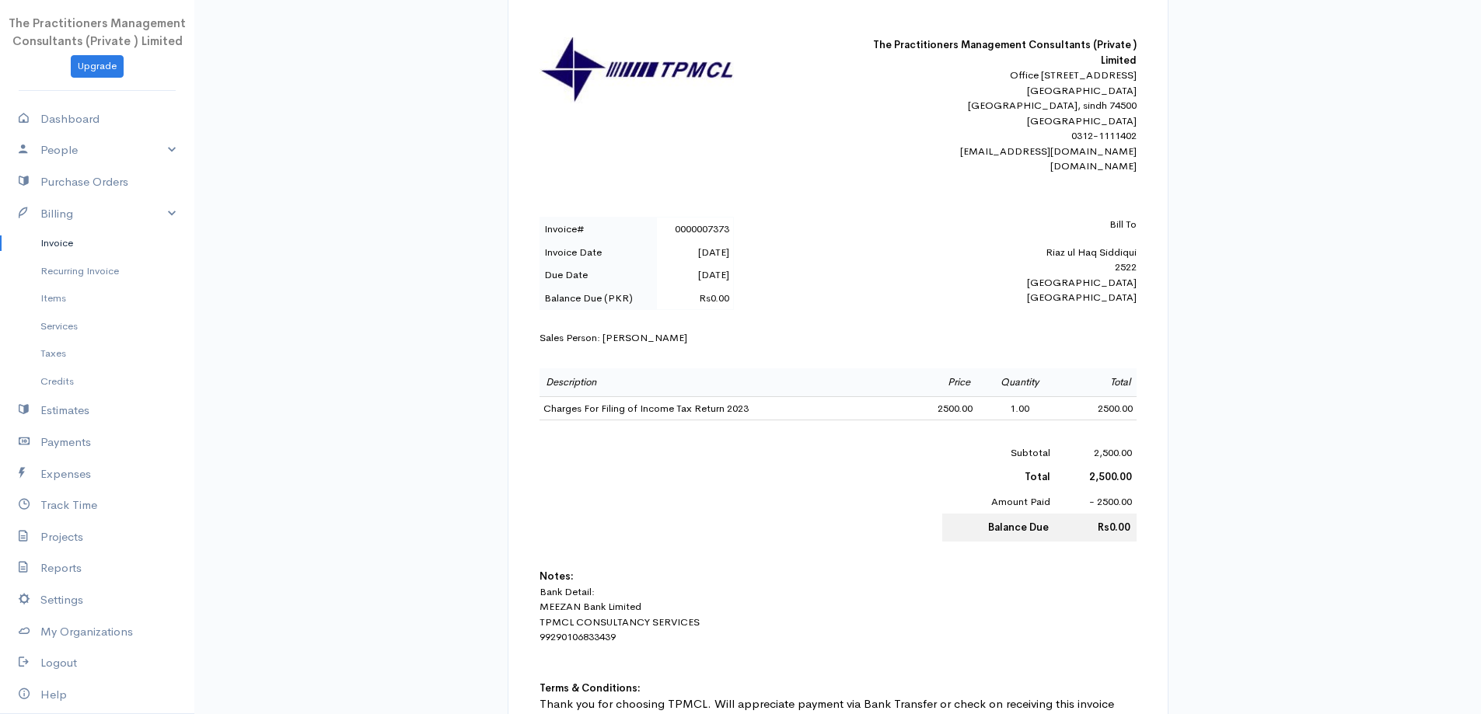 This screenshot has height=714, width=1481. What do you see at coordinates (1037, 476) in the screenshot?
I see `b: Total` at bounding box center [1037, 476].